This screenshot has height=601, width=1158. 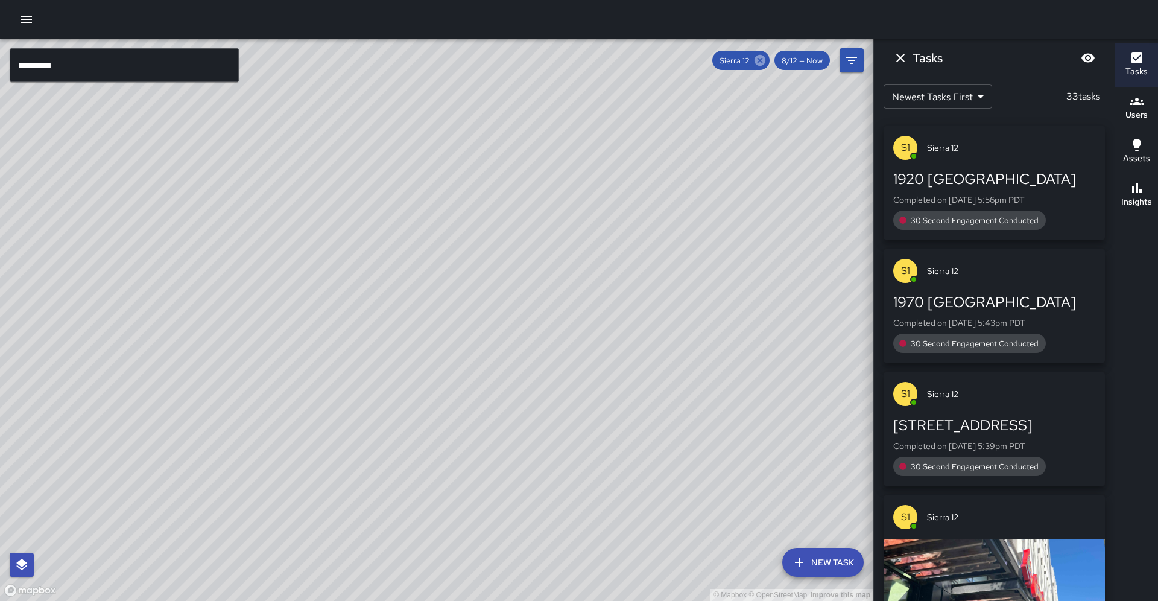 I want to click on button: Dismiss, so click(x=901, y=58).